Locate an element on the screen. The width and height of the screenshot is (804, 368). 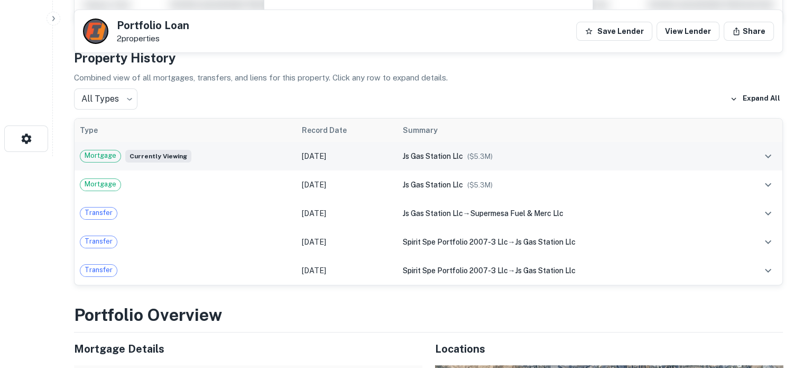
th: Record Date is located at coordinates (347, 130).